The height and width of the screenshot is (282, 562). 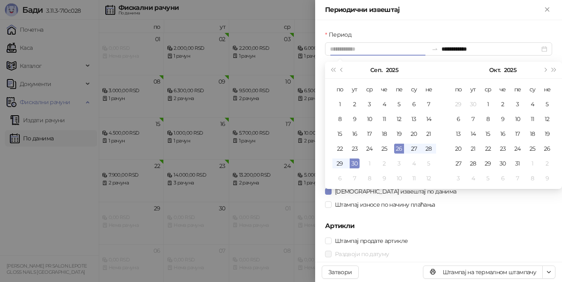 What do you see at coordinates (488, 178) in the screenshot?
I see `div: 5` at bounding box center [488, 178].